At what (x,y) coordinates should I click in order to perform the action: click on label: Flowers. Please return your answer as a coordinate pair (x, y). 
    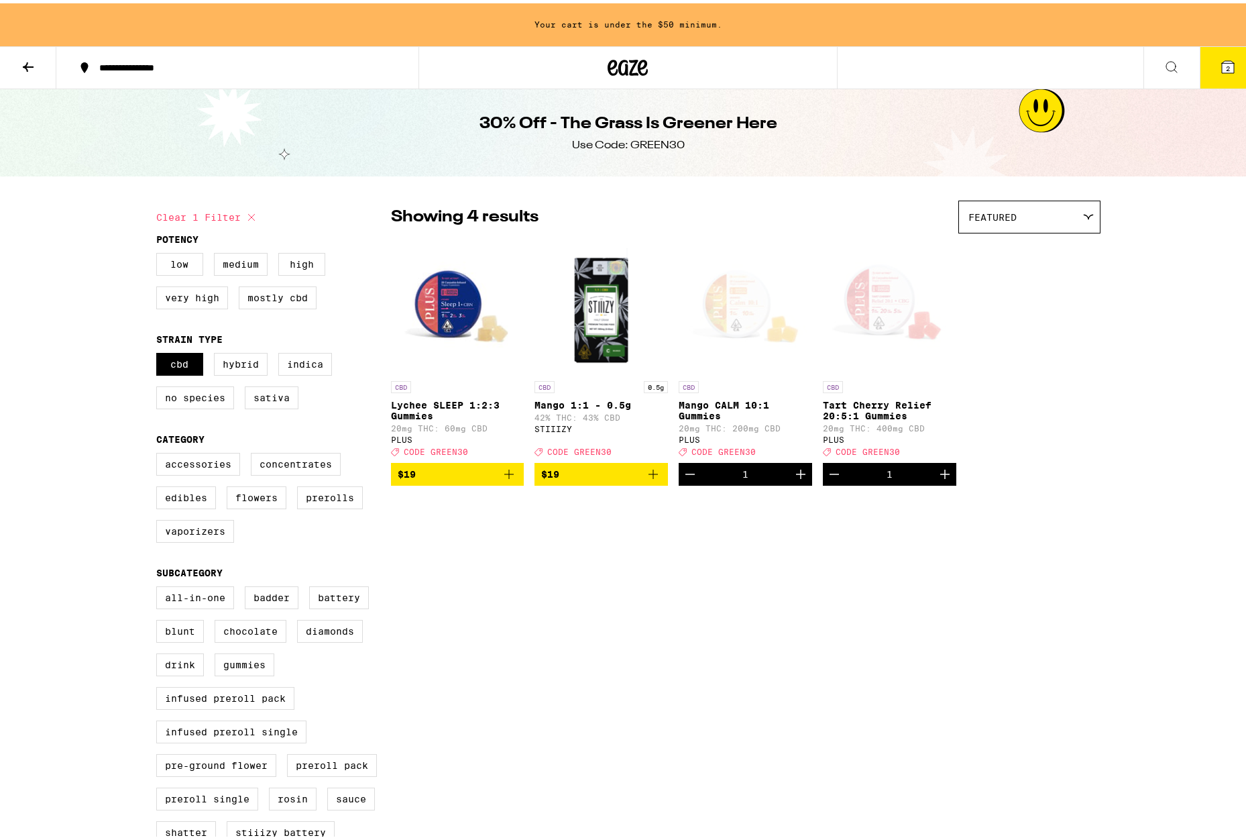
    Looking at the image, I should click on (256, 494).